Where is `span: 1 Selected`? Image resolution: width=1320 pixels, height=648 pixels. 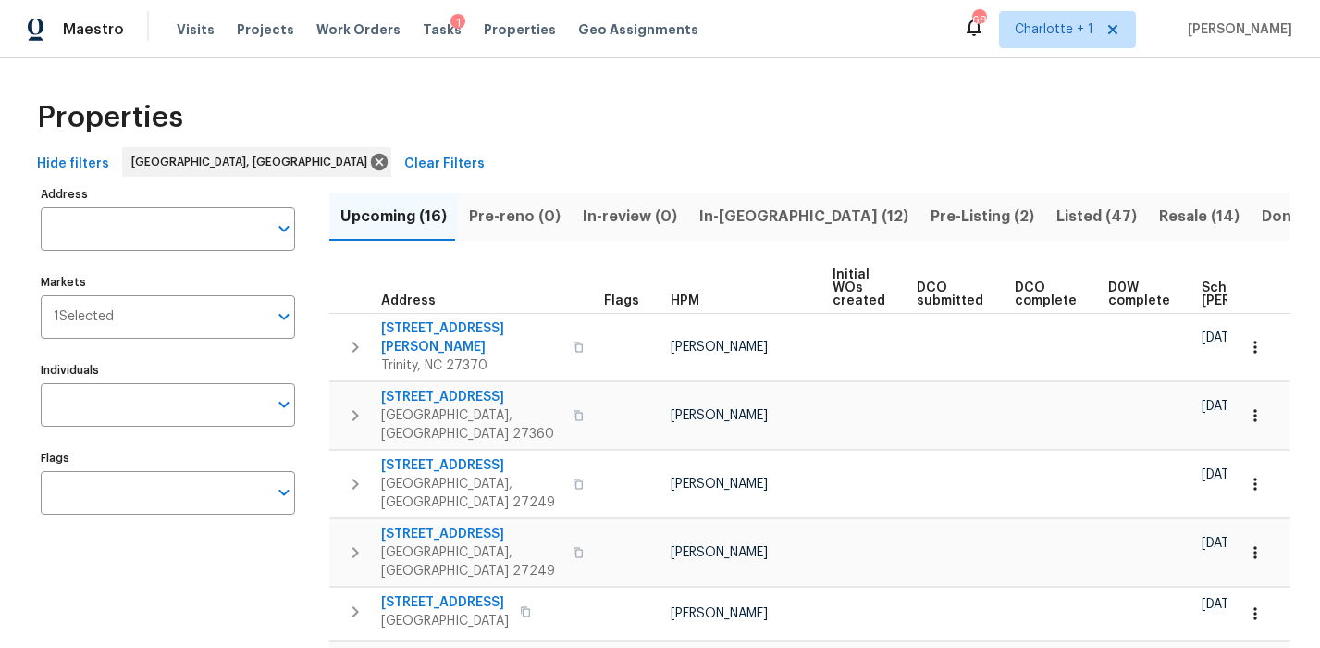 span: 1 Selected is located at coordinates (83, 316).